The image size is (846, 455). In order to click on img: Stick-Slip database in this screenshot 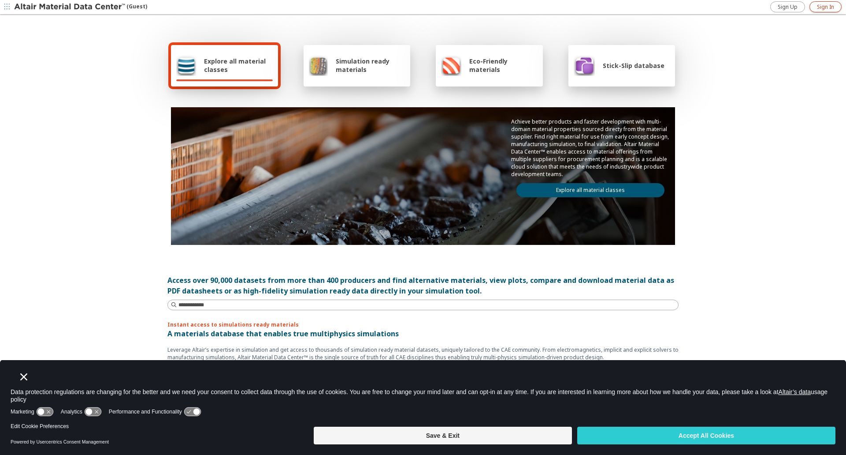, I will do `click(585, 65)`.